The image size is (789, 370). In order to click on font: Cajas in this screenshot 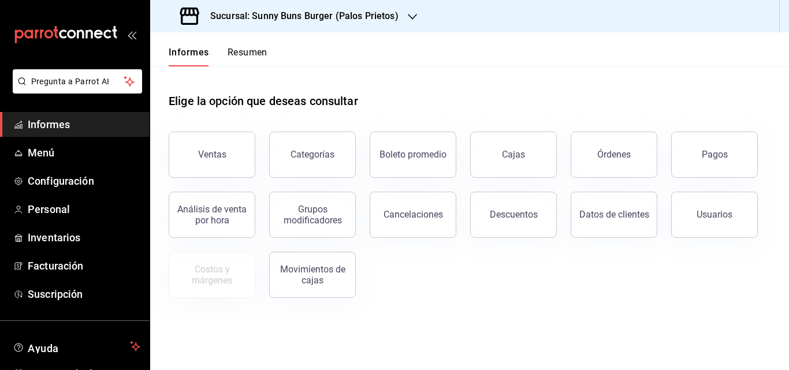, I will do `click(513, 154)`.